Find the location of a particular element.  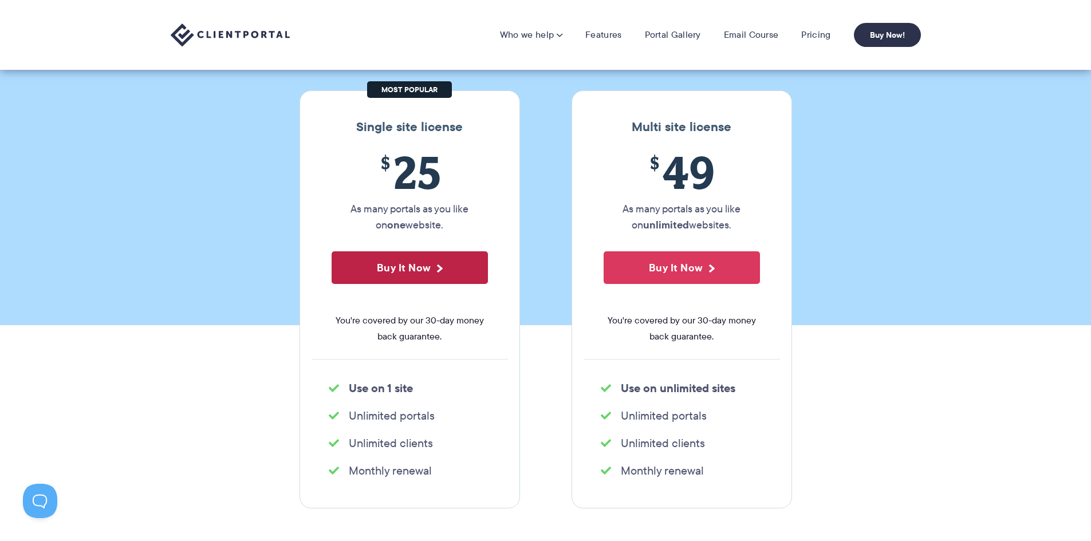

a: Email Course is located at coordinates (751, 35).